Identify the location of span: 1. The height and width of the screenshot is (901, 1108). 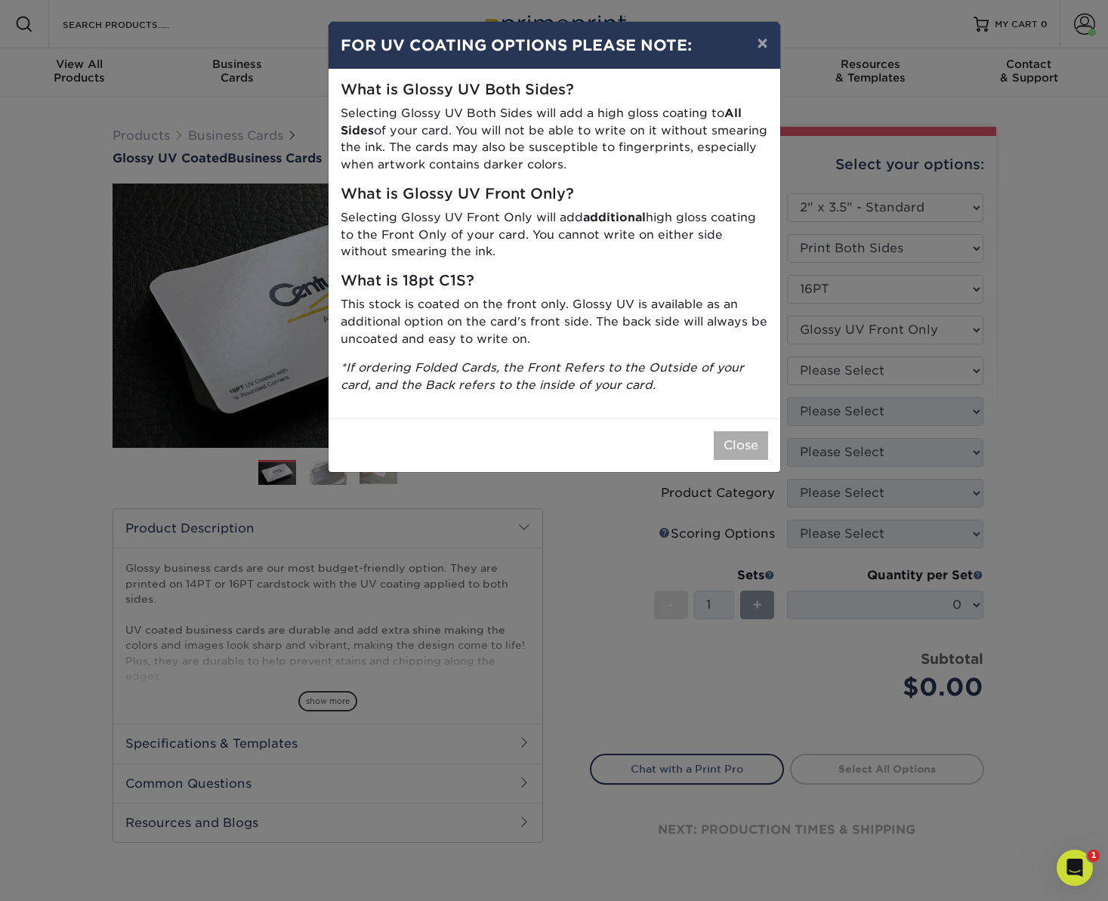
(1094, 856).